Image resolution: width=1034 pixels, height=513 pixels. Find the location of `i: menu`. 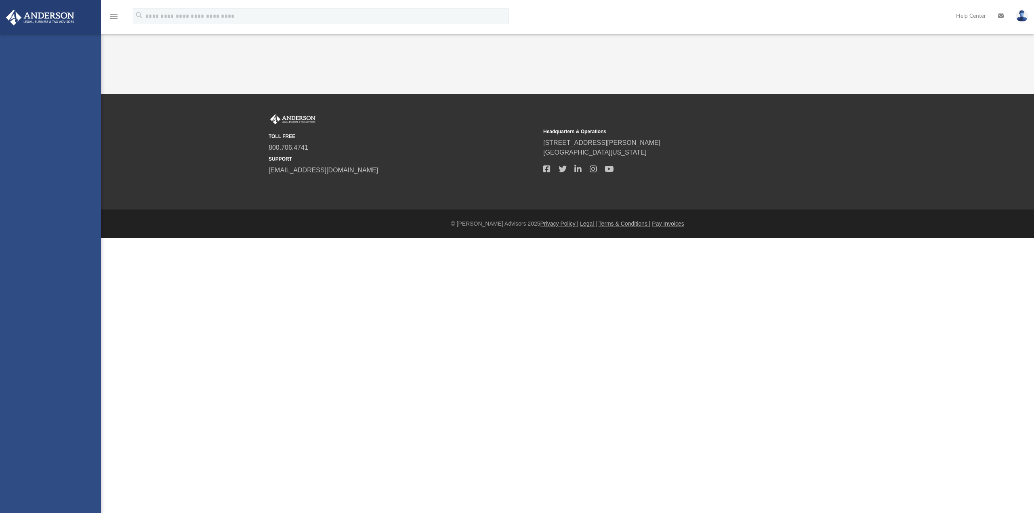

i: menu is located at coordinates (114, 16).